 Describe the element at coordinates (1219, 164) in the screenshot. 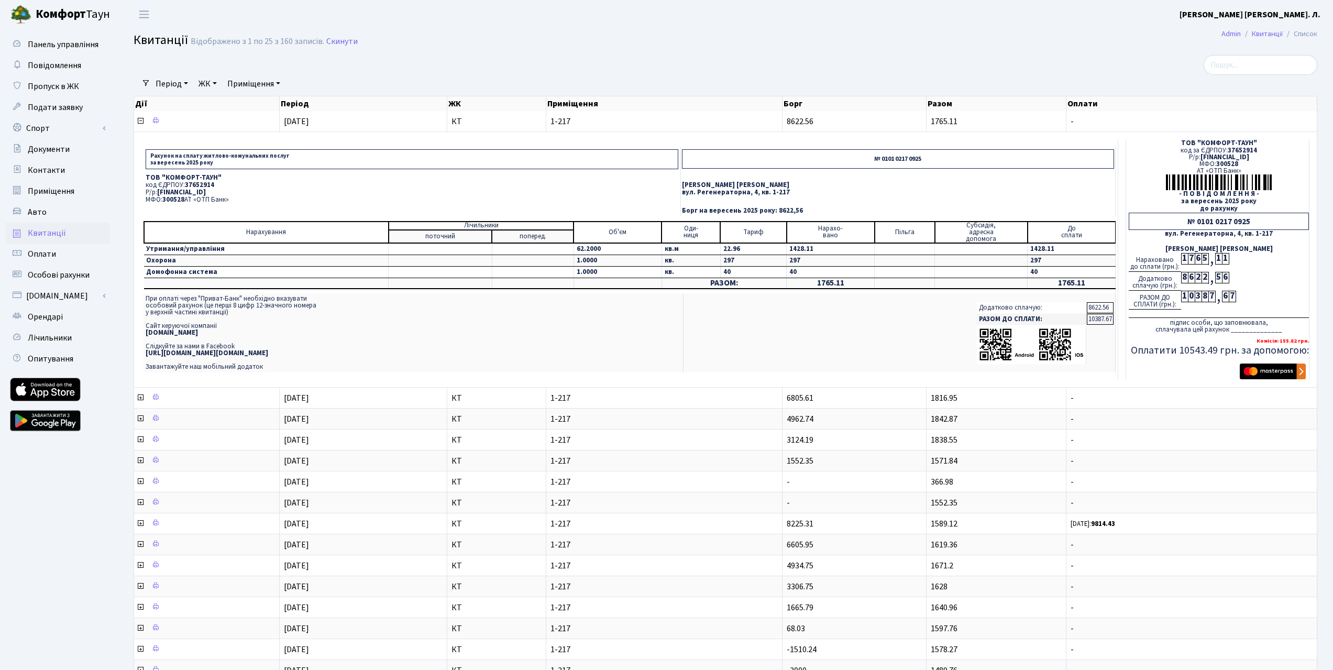

I see `div: МФО:` at that location.